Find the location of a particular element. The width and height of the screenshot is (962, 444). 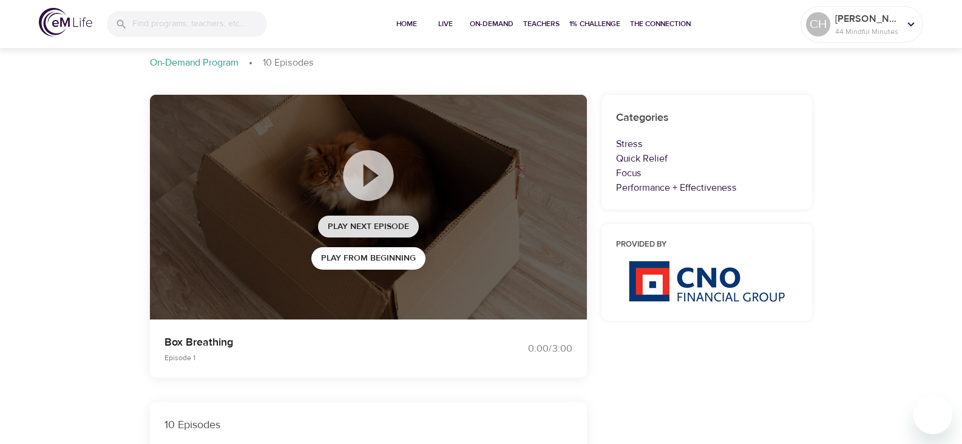

span: Home is located at coordinates (407, 24).